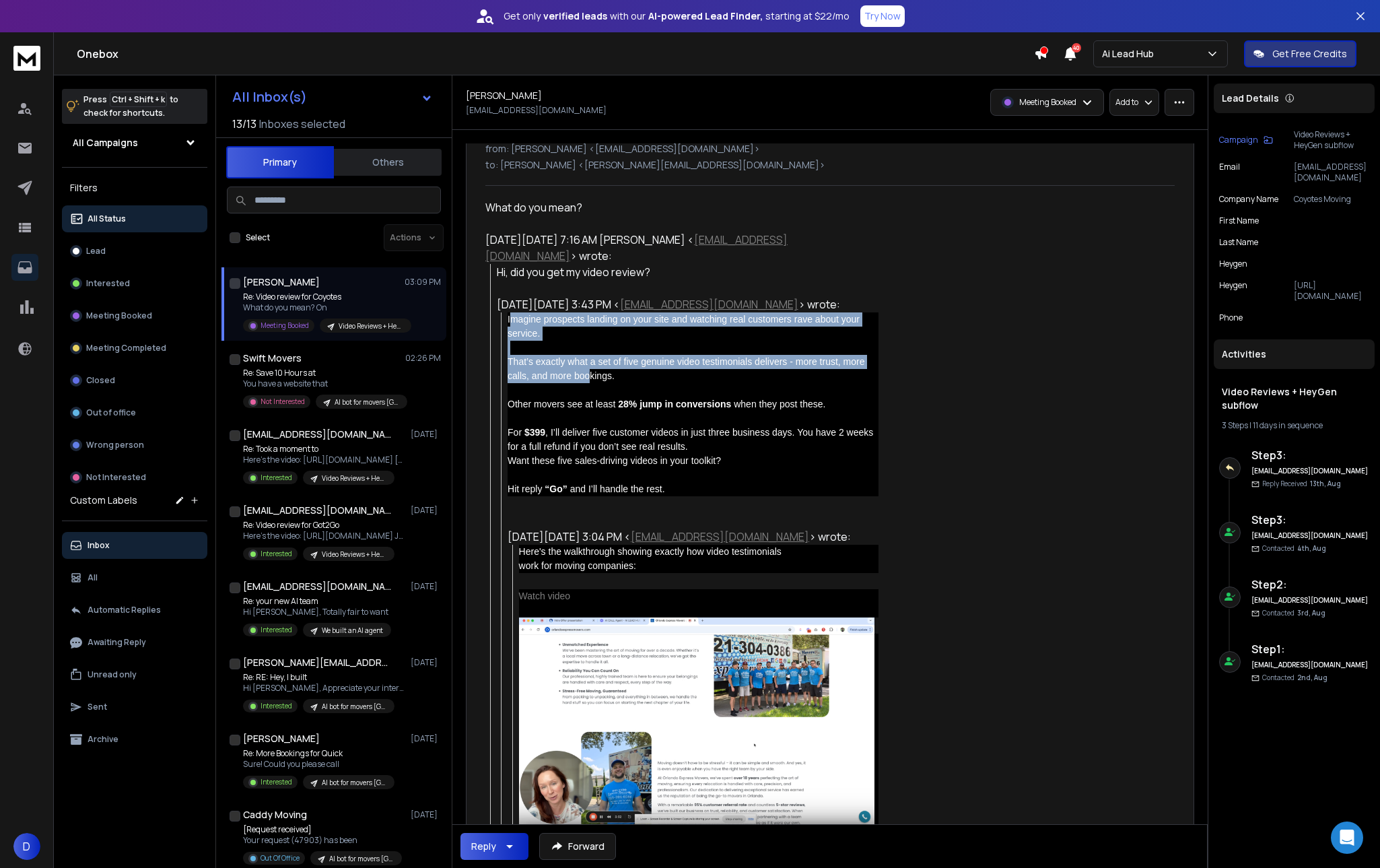 This screenshot has height=868, width=1380. I want to click on img: logo, so click(27, 58).